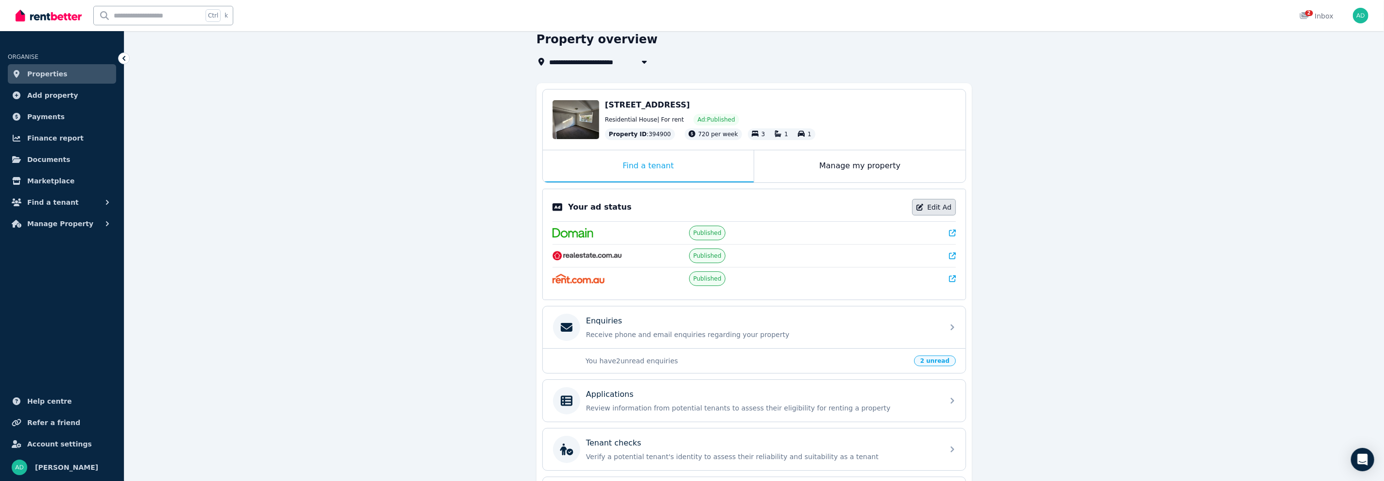 The image size is (1384, 481). I want to click on p: Verify a potential tenant's identity to assess their reliability and suitability as a tenant, so click(762, 456).